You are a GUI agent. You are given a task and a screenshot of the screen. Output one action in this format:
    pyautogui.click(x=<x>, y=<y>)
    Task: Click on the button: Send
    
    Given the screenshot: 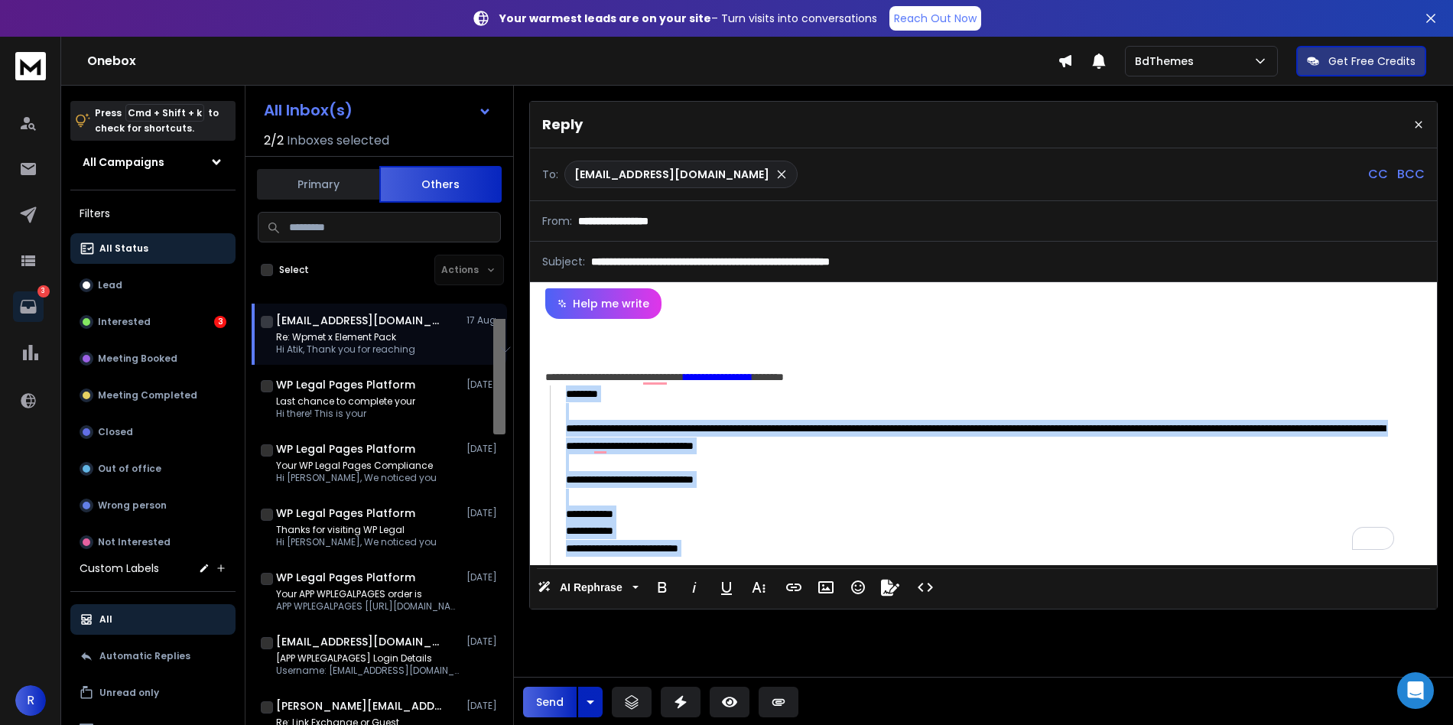 What is the action you would take?
    pyautogui.click(x=550, y=702)
    